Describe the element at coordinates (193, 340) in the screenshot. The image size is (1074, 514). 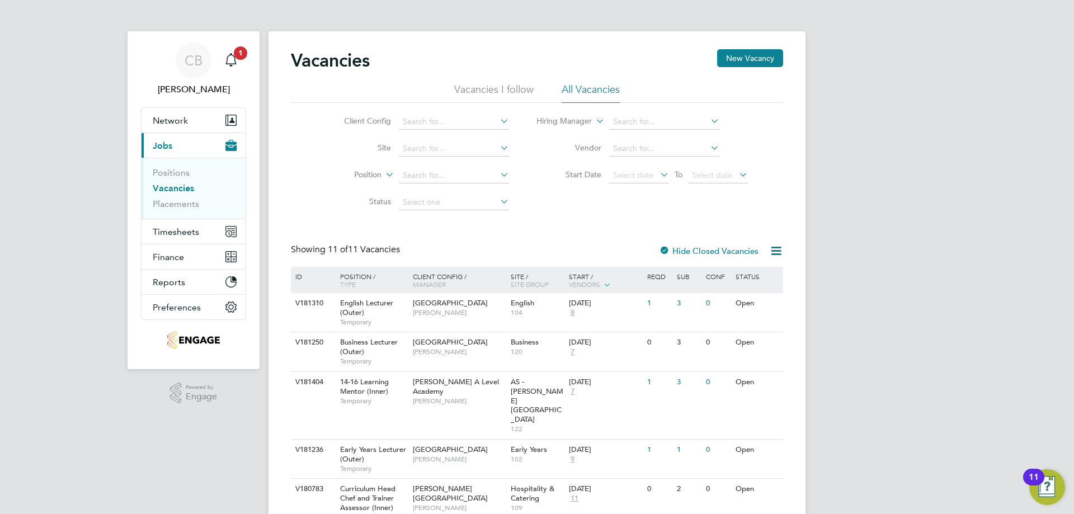
I see `img: jambo-logo-retina.png` at that location.